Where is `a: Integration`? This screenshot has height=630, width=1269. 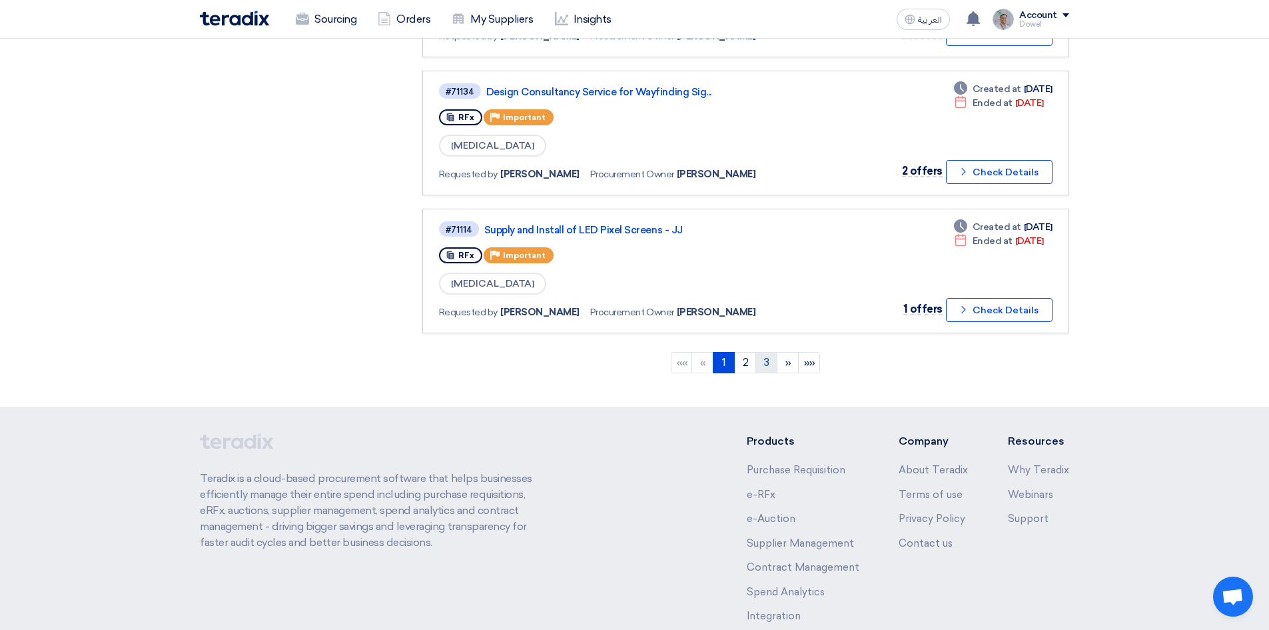 a: Integration is located at coordinates (773, 616).